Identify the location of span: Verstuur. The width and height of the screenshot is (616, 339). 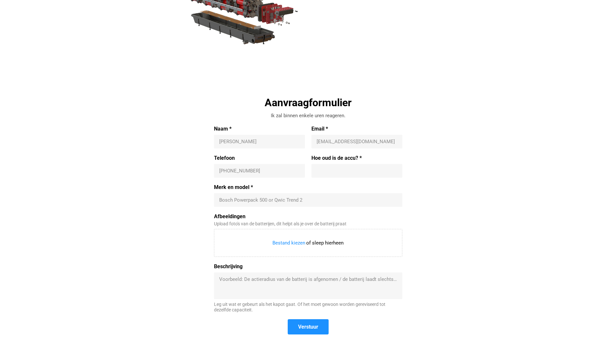
(308, 327).